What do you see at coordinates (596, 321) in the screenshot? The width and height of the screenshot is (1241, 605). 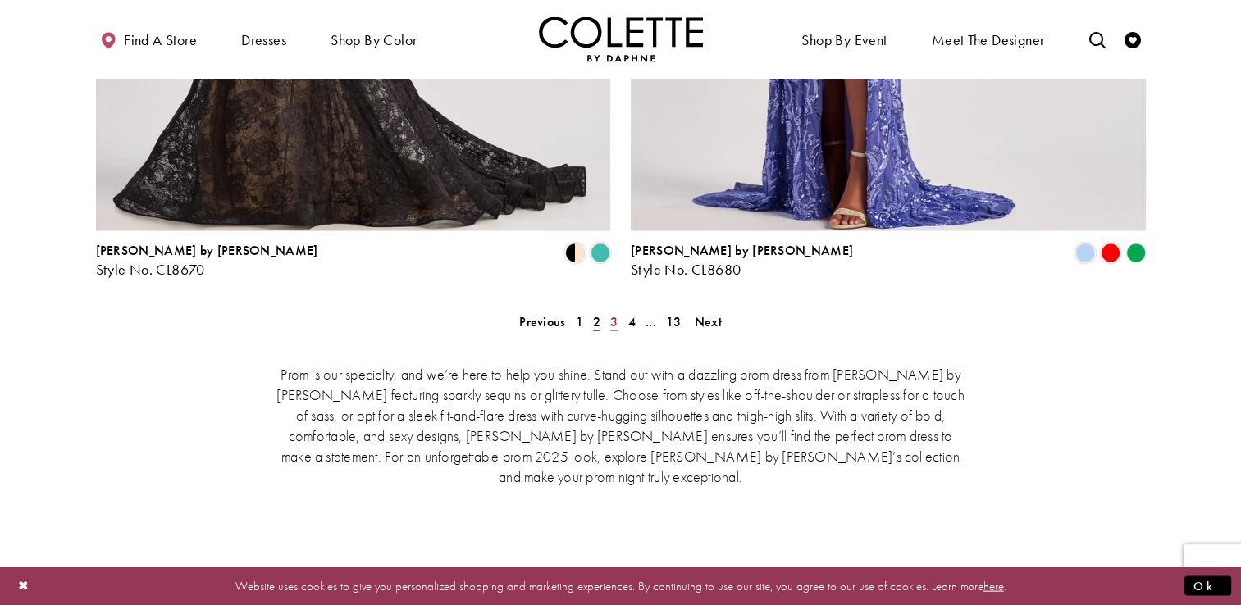 I see `span: Current page` at bounding box center [596, 321].